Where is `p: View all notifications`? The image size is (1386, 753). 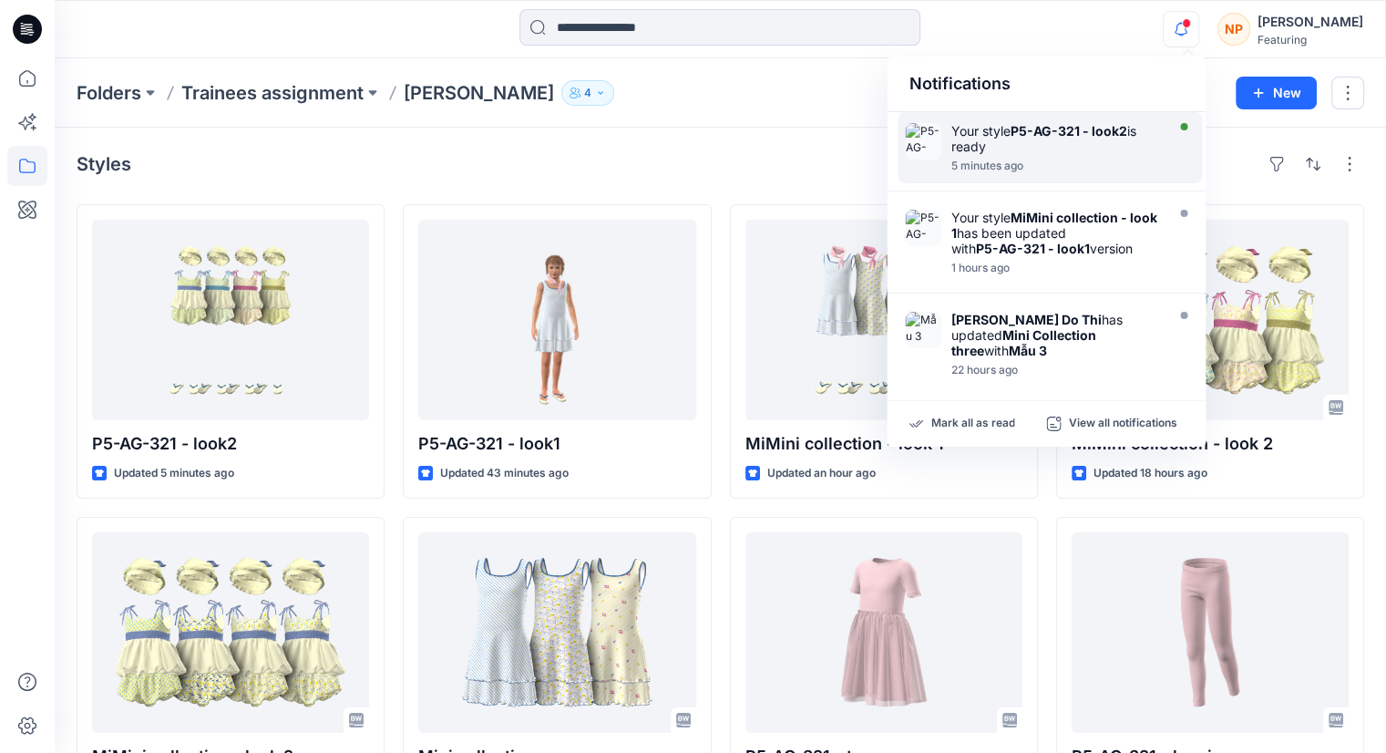
p: View all notifications is located at coordinates (1121, 424).